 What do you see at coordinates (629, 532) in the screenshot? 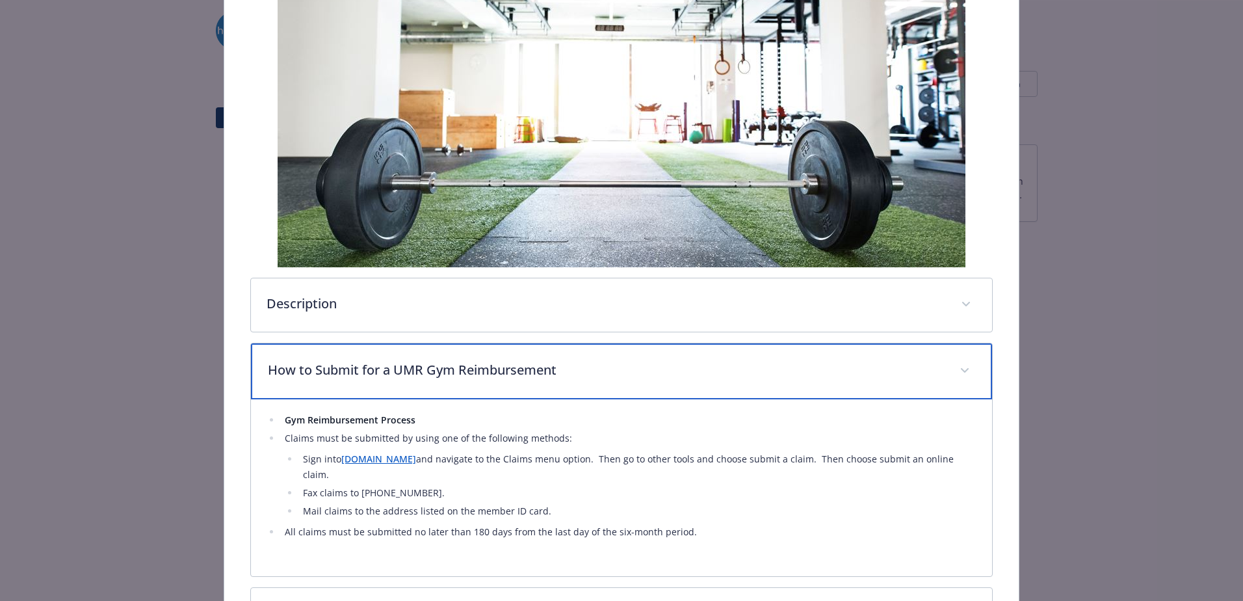
I see `li: All claims must be submitted no later than 180 days from the last day of the six-month period.` at bounding box center [629, 532].